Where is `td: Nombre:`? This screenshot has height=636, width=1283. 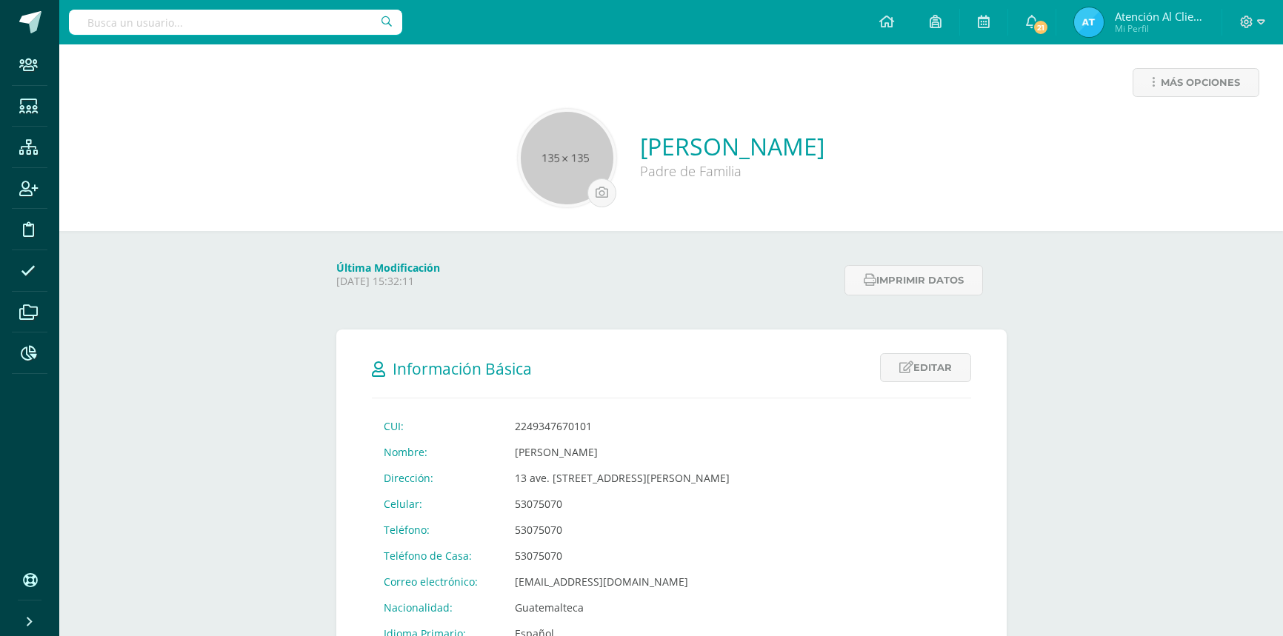 td: Nombre: is located at coordinates (437, 452).